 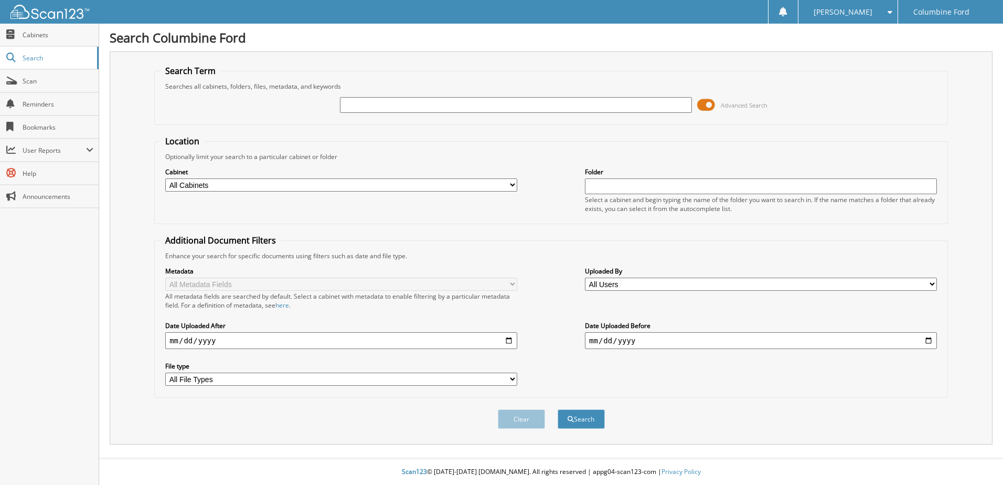 What do you see at coordinates (58, 35) in the screenshot?
I see `span: Cabinets` at bounding box center [58, 35].